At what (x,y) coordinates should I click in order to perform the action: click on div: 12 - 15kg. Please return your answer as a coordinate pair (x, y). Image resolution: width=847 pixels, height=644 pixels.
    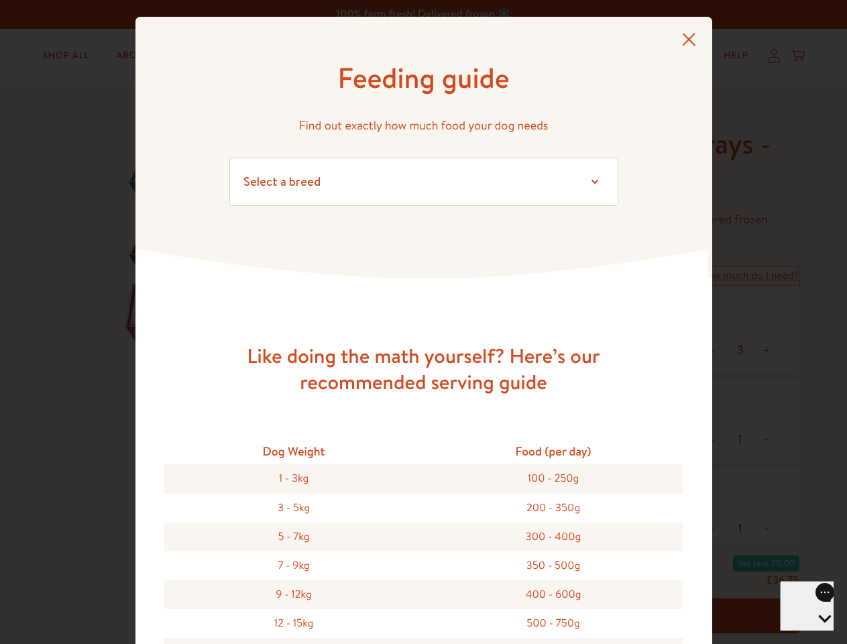
    Looking at the image, I should click on (294, 623).